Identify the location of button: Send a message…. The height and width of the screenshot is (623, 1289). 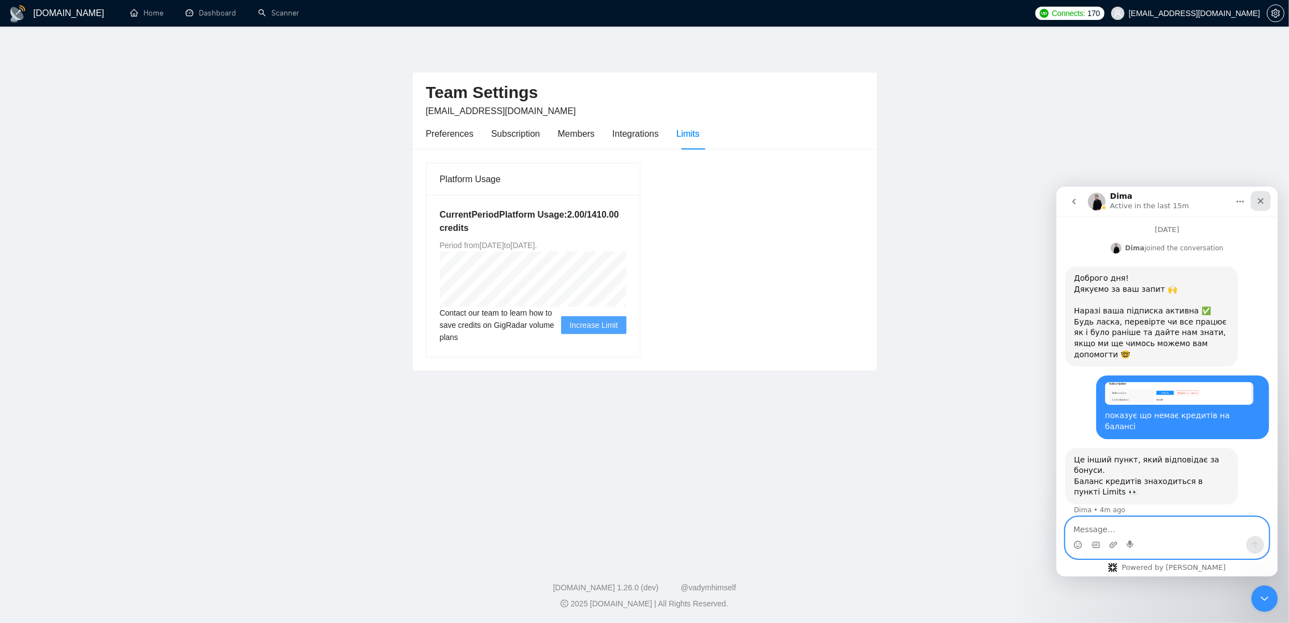
(199, 358).